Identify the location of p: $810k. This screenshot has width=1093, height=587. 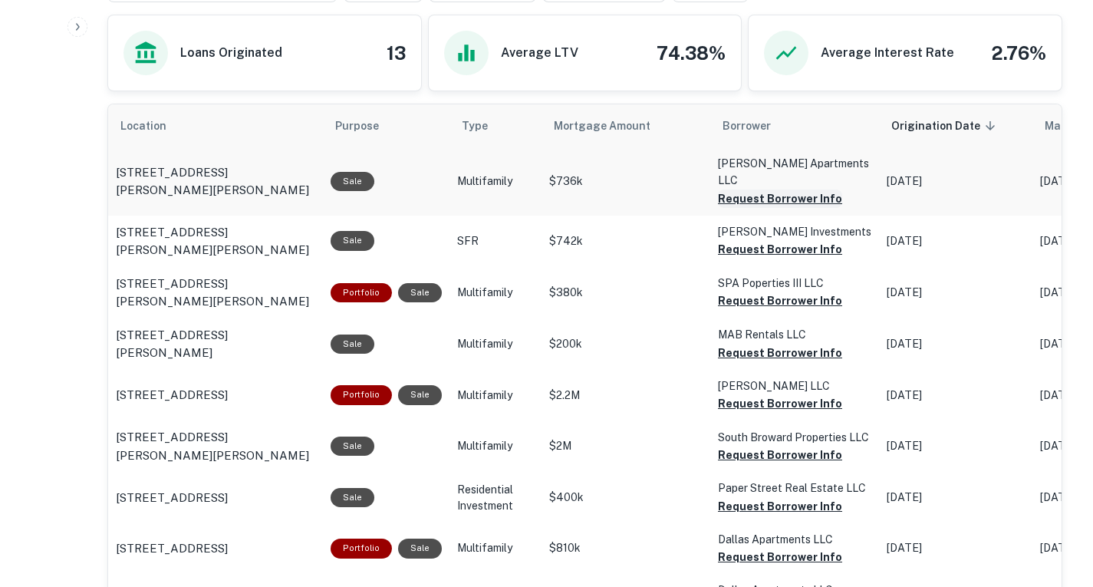
(626, 547).